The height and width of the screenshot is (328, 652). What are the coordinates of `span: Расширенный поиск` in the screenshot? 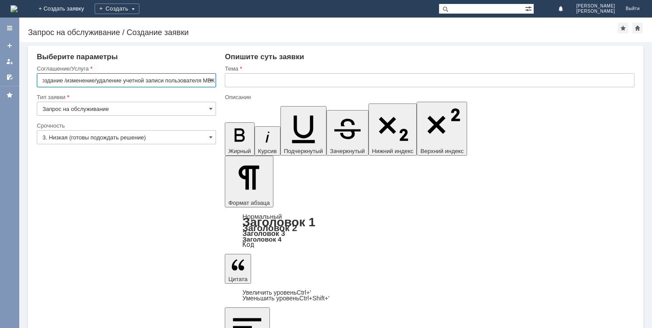 It's located at (529, 8).